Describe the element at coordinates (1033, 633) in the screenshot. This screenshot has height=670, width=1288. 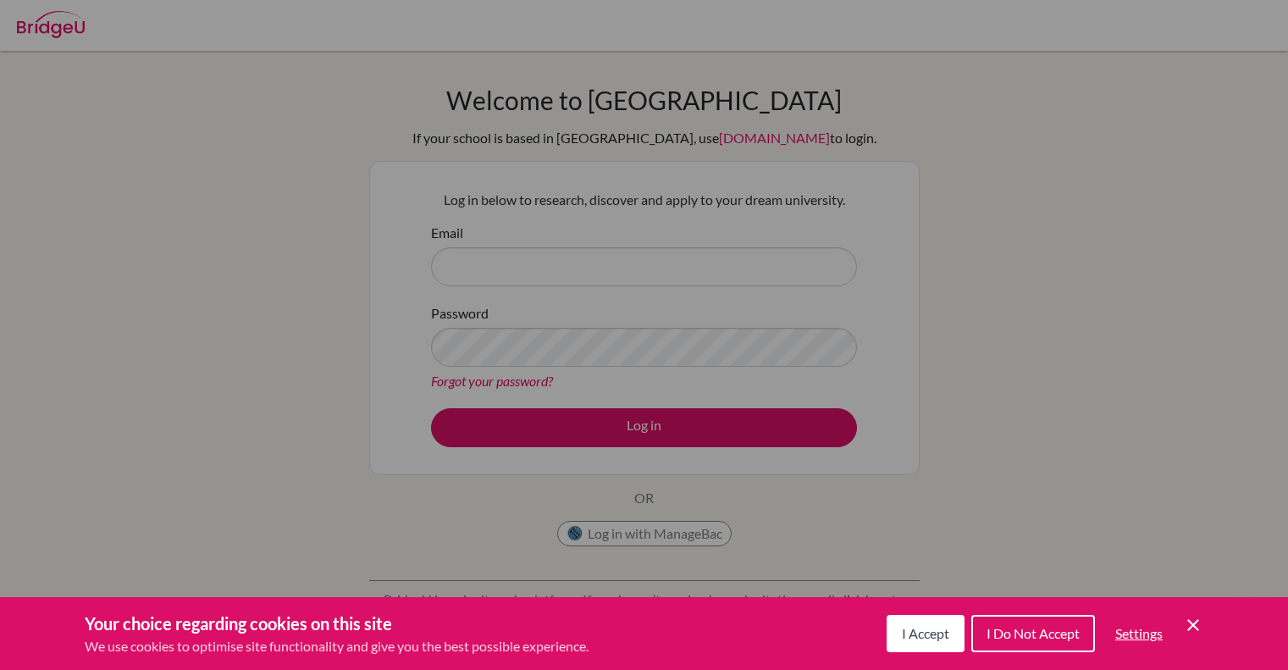
I see `span: I Do Not Accept` at that location.